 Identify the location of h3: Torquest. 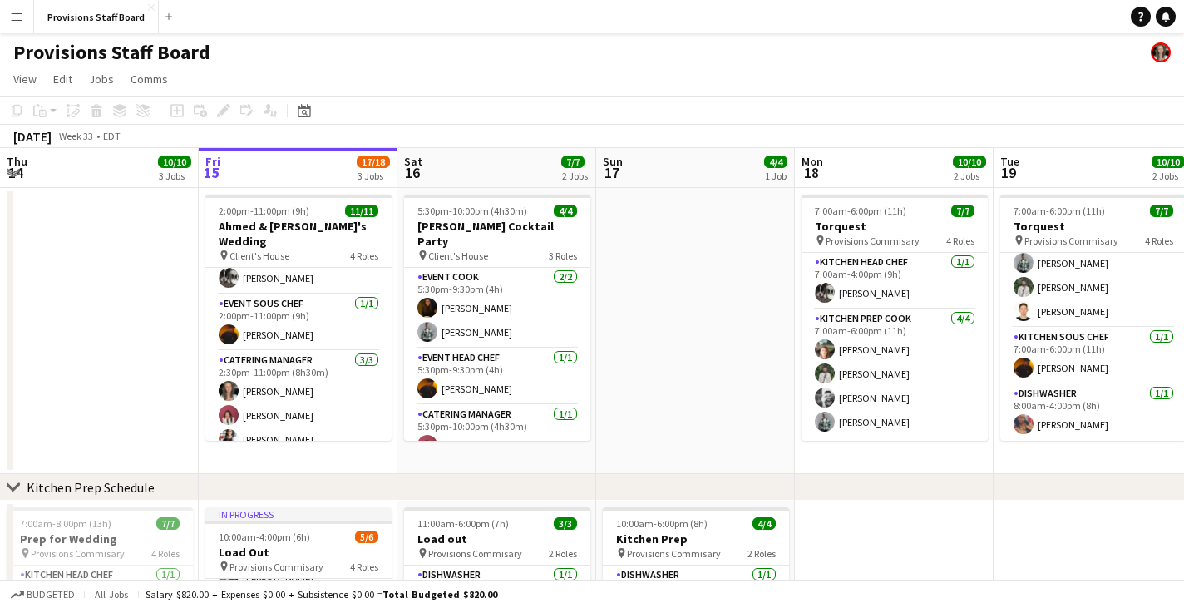
(895, 226).